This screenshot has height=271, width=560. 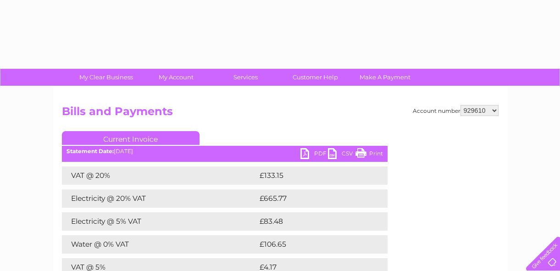 What do you see at coordinates (160, 199) in the screenshot?
I see `td: Electricity @ 20% VAT` at bounding box center [160, 199].